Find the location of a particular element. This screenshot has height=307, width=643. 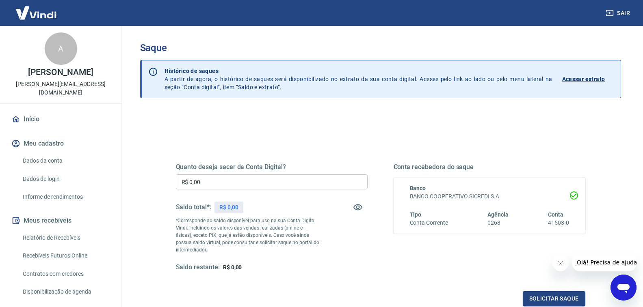

h6: 0268 is located at coordinates (498, 223).